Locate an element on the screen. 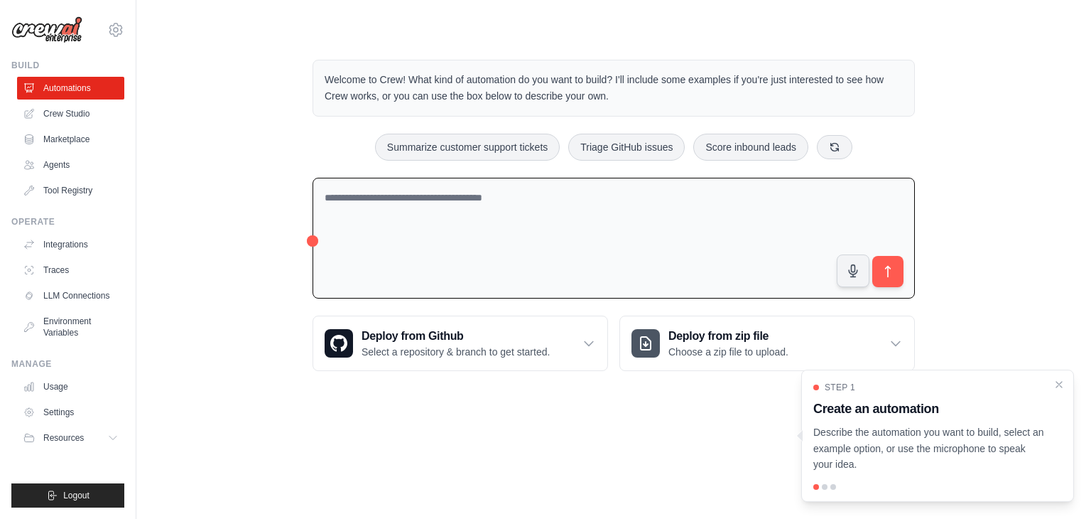  a: Traces is located at coordinates (70, 270).